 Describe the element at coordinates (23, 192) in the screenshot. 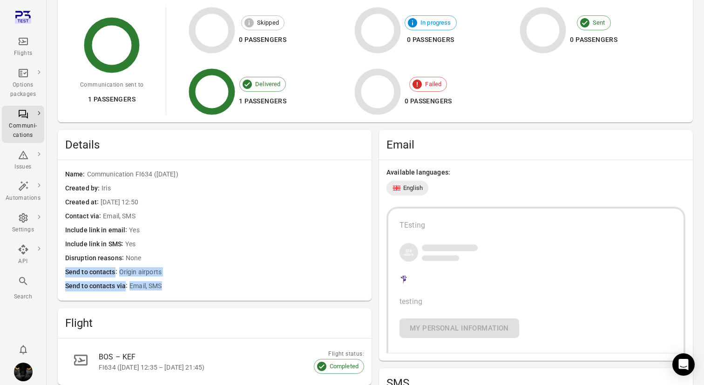

I see `a: Automations` at that location.